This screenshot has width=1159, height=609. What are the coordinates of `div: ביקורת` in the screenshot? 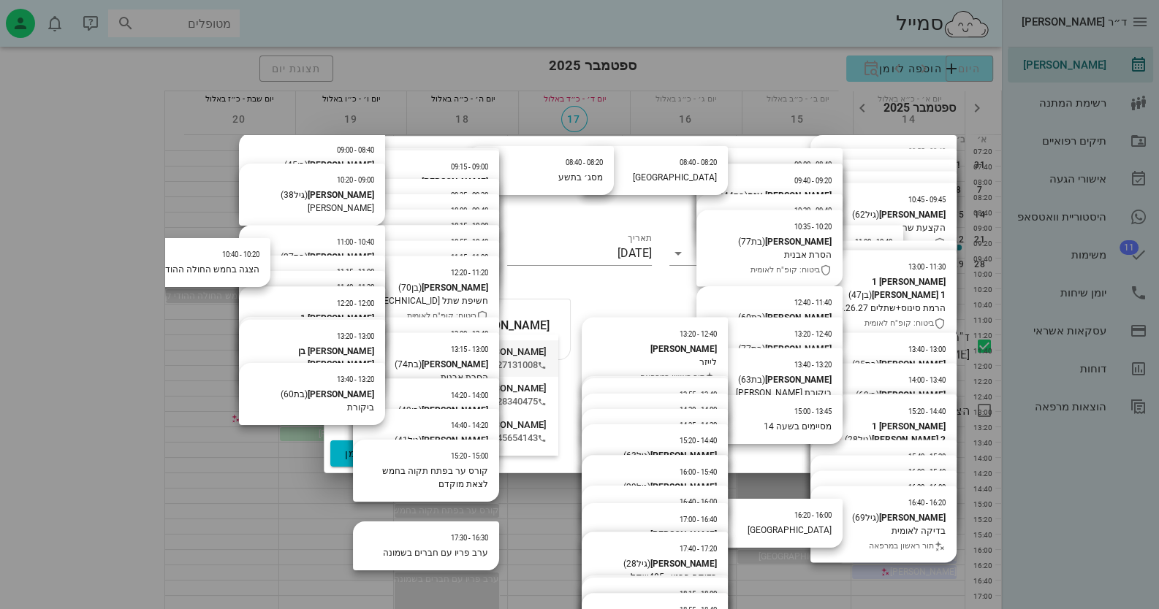 It's located at (312, 408).